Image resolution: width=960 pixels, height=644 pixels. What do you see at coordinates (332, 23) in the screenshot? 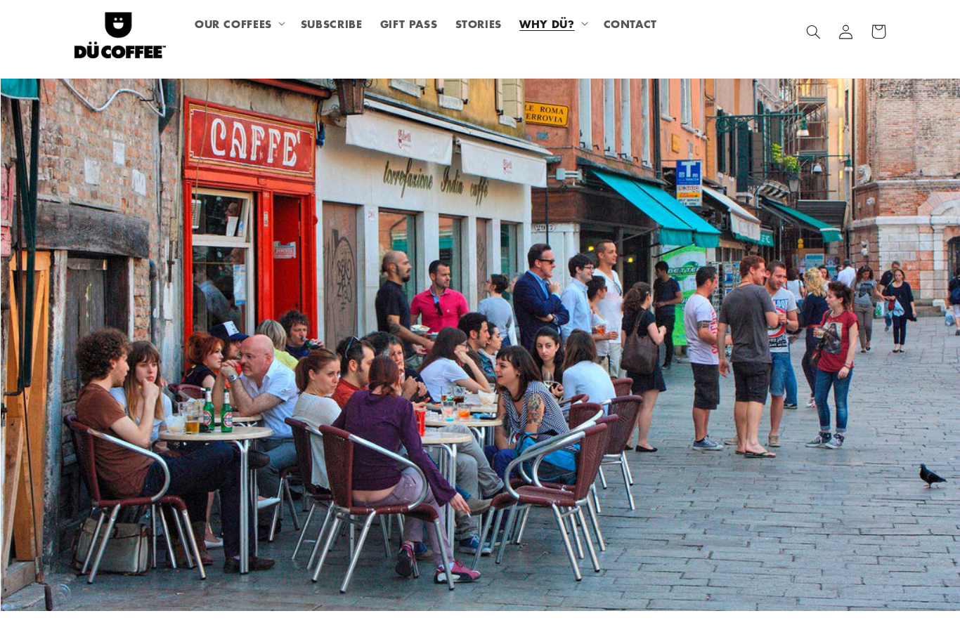
I see `span: SUBSCRIBE` at bounding box center [332, 23].